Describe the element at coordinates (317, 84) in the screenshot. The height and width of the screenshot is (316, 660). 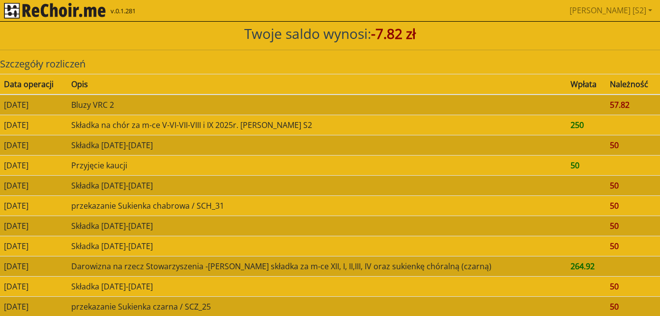
I see `div: Opis` at that location.